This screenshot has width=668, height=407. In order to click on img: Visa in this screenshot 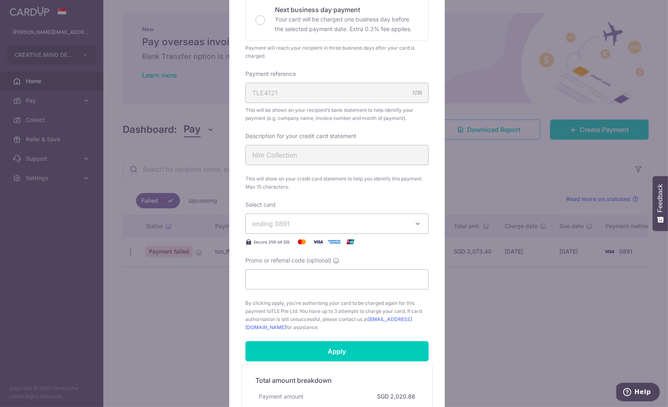, I will do `click(318, 242)`.